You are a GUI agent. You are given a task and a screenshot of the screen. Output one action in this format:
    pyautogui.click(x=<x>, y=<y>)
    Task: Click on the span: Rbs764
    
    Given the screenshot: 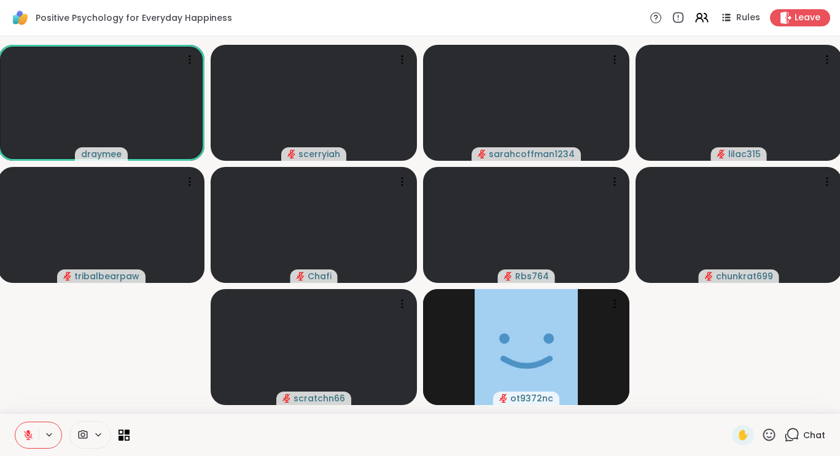 What is the action you would take?
    pyautogui.click(x=532, y=276)
    